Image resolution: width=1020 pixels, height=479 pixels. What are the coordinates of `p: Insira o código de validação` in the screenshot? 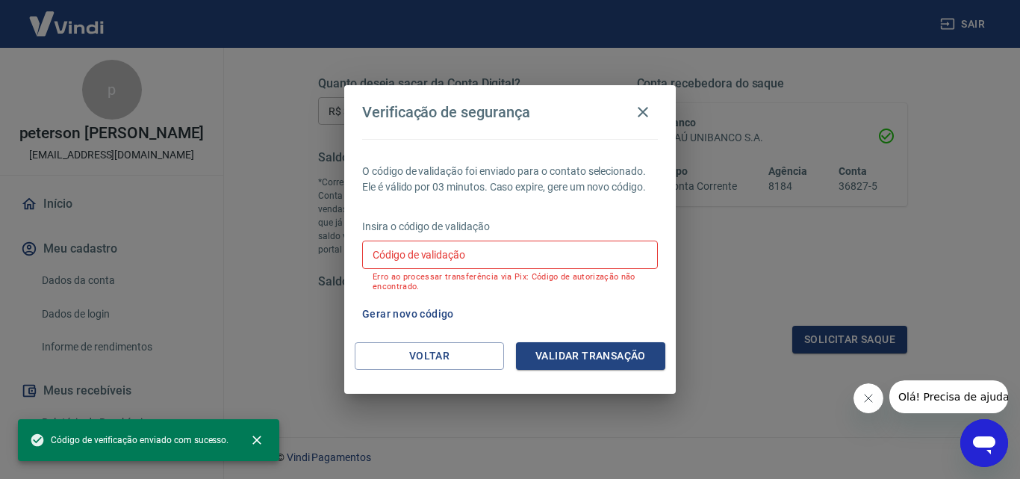 It's located at (510, 226).